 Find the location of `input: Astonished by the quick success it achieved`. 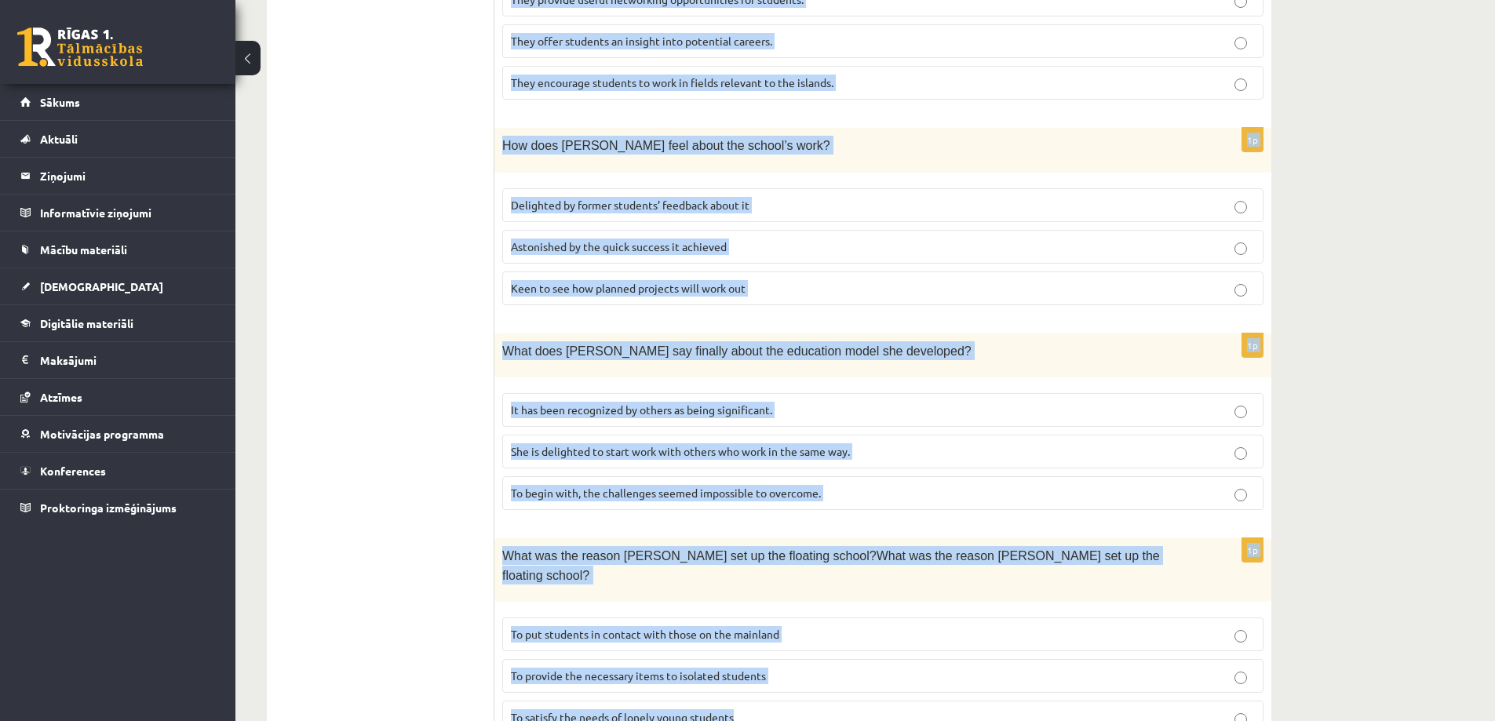

input: Astonished by the quick success it achieved is located at coordinates (1240, 249).